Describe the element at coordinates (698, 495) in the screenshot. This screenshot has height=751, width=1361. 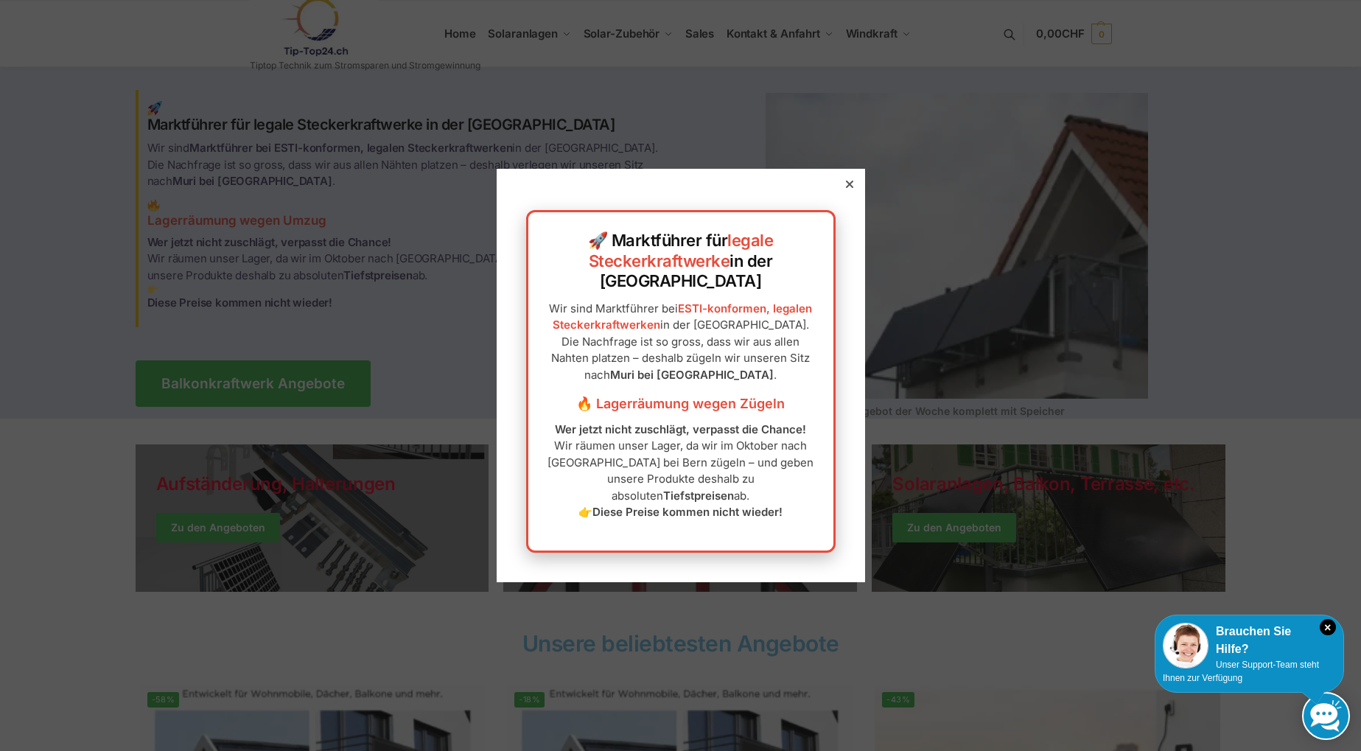
I see `strong: Tiefstpreisen` at that location.